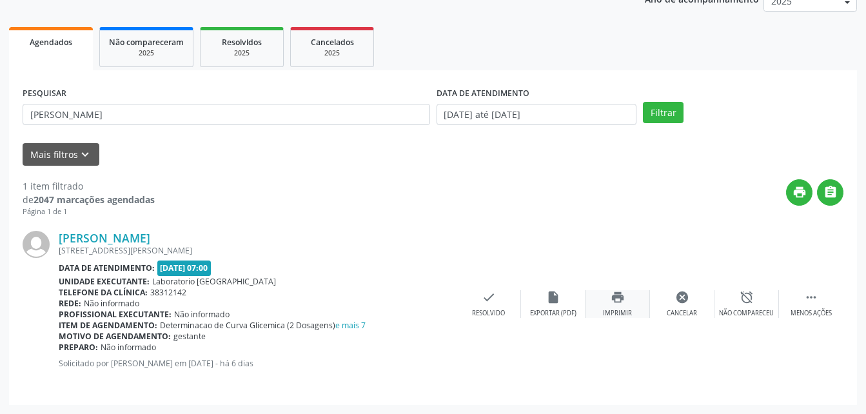  I want to click on div: Cancelar, so click(682, 313).